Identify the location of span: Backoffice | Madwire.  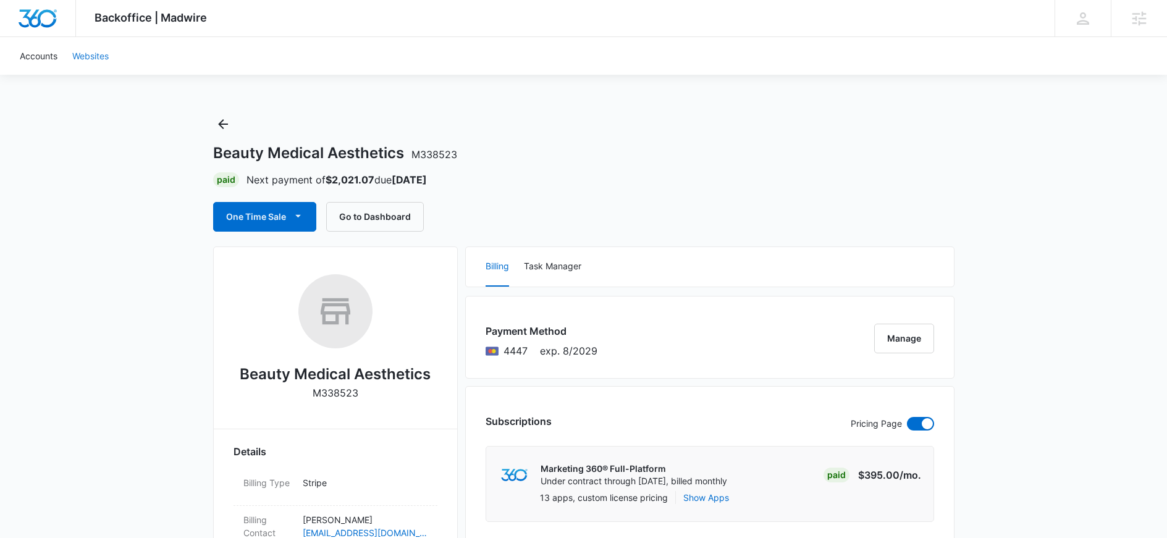
(151, 17).